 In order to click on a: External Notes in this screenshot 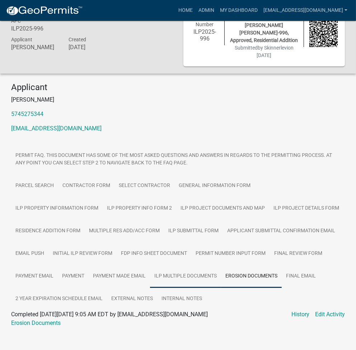, I will do `click(132, 299)`.